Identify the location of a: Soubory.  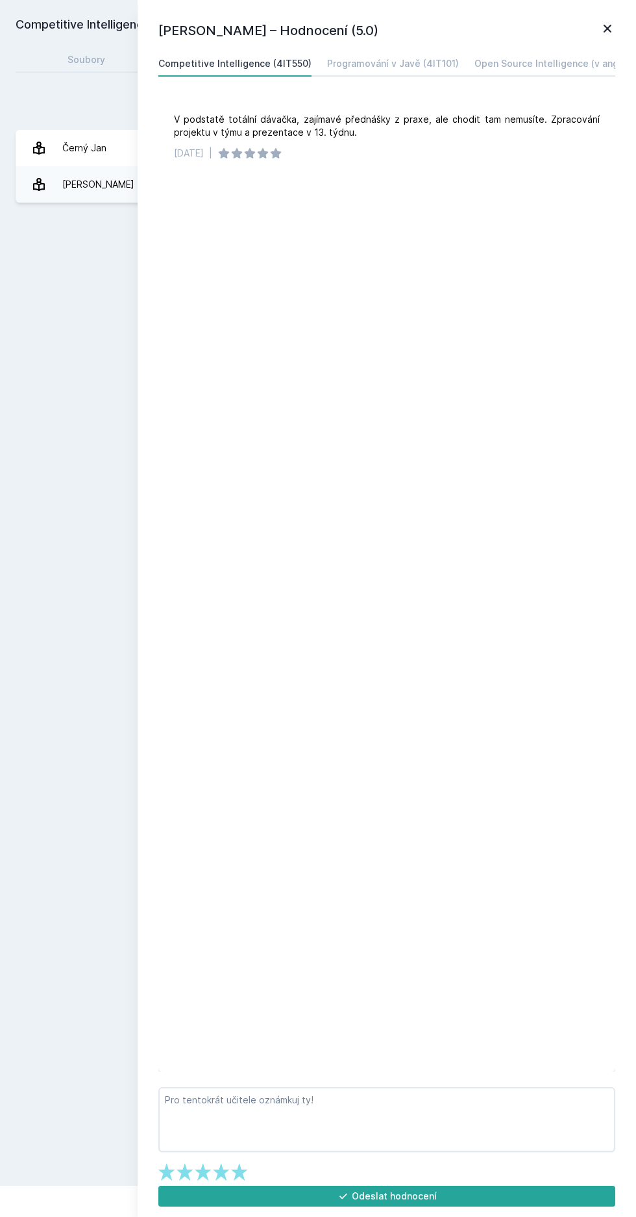
(86, 60).